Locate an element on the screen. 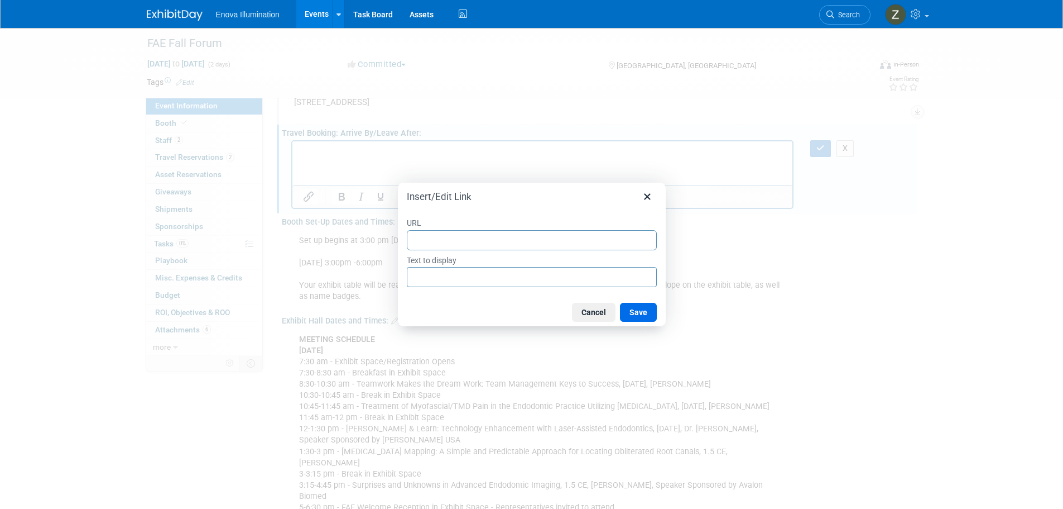 This screenshot has width=1063, height=509. label: URL is located at coordinates (532, 222).